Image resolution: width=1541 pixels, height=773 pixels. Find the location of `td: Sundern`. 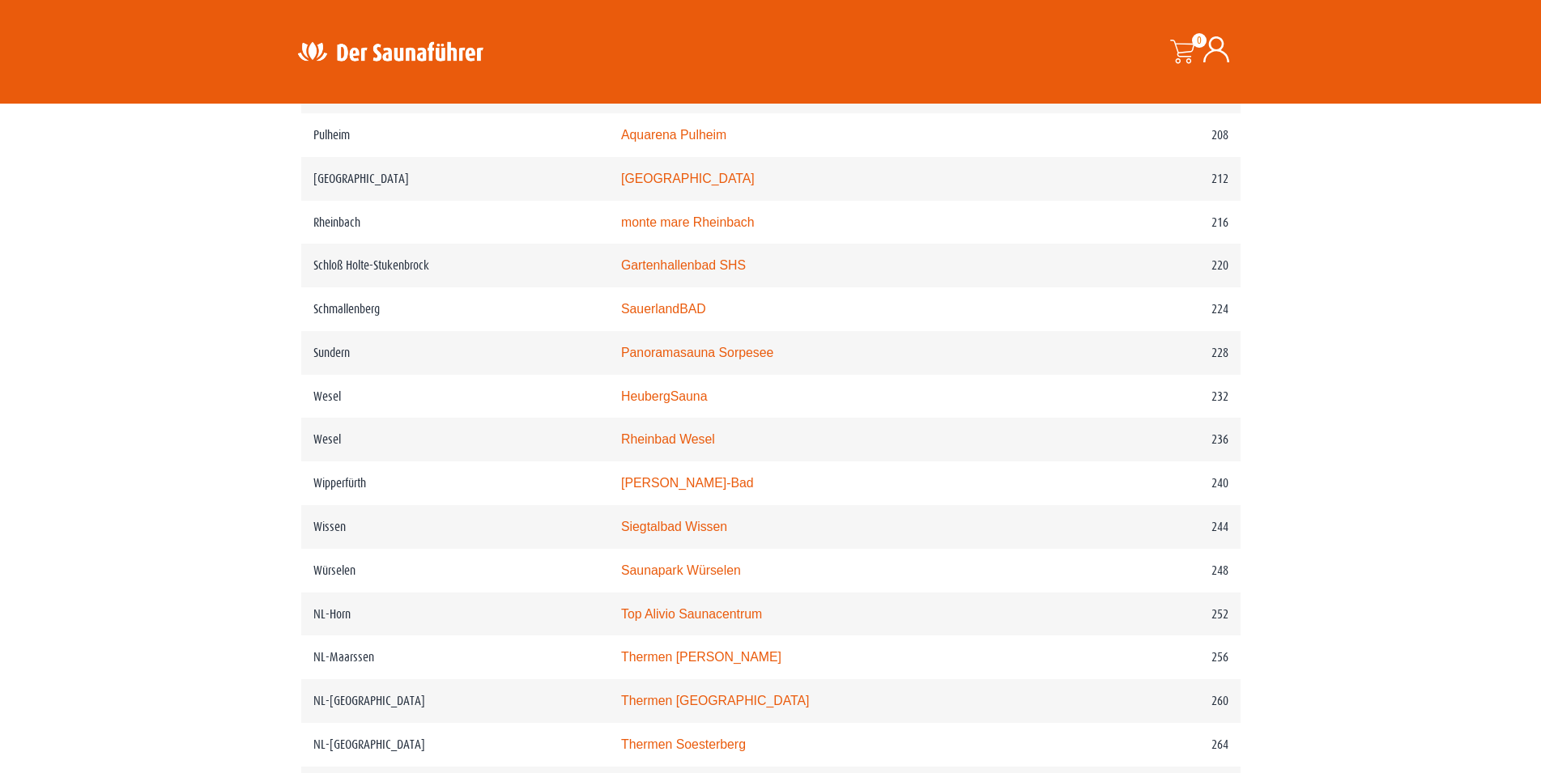

td: Sundern is located at coordinates (455, 353).